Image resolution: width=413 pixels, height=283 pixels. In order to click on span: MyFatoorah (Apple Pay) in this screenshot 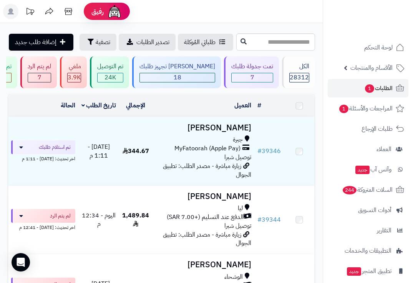, I will do `click(207, 149)`.